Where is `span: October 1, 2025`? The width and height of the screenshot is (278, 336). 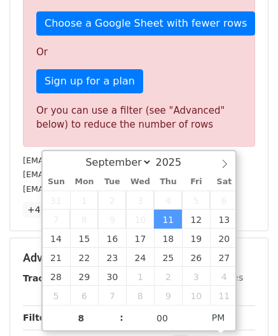 span: October 1, 2025 is located at coordinates (140, 276).